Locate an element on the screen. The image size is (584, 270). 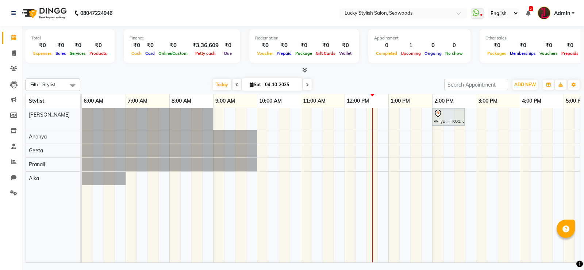
span: Package is located at coordinates (304, 53).